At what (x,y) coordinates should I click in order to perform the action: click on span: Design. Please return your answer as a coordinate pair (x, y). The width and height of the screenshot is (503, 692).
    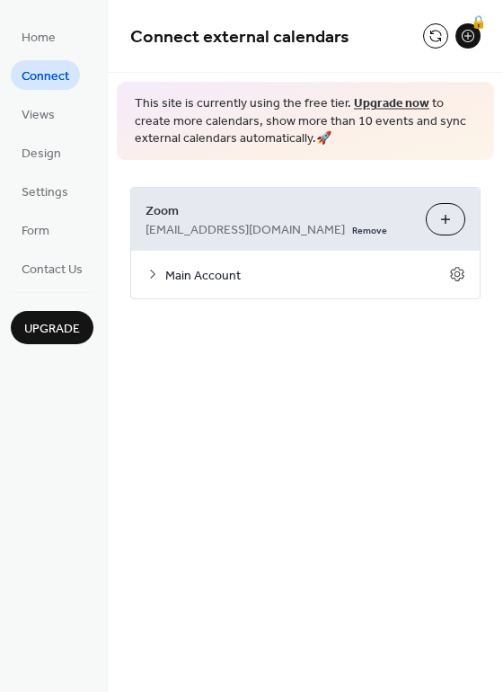
    Looking at the image, I should click on (41, 154).